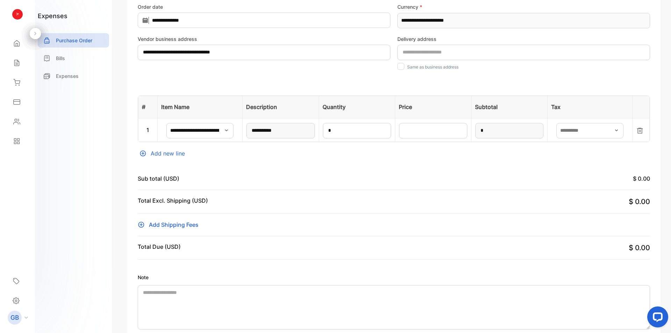 The height and width of the screenshot is (333, 671). I want to click on div: Add new line, so click(394, 154).